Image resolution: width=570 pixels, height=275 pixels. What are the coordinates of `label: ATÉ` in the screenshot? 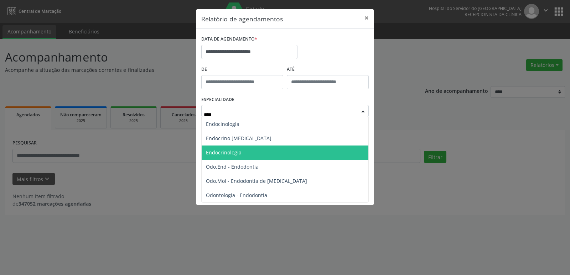 It's located at (328, 69).